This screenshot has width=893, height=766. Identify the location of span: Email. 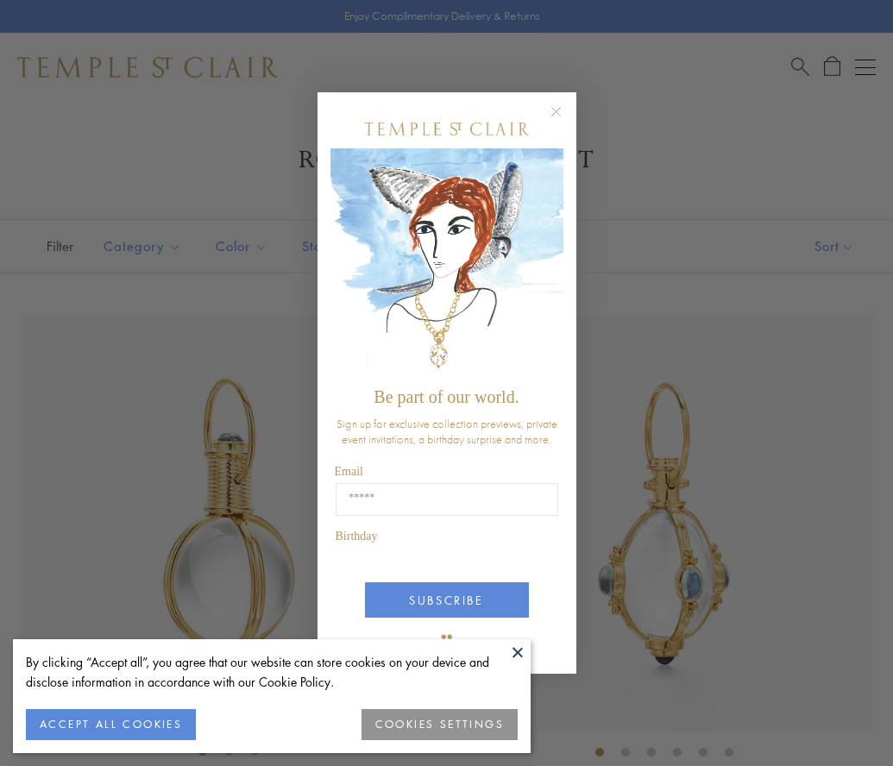
(349, 471).